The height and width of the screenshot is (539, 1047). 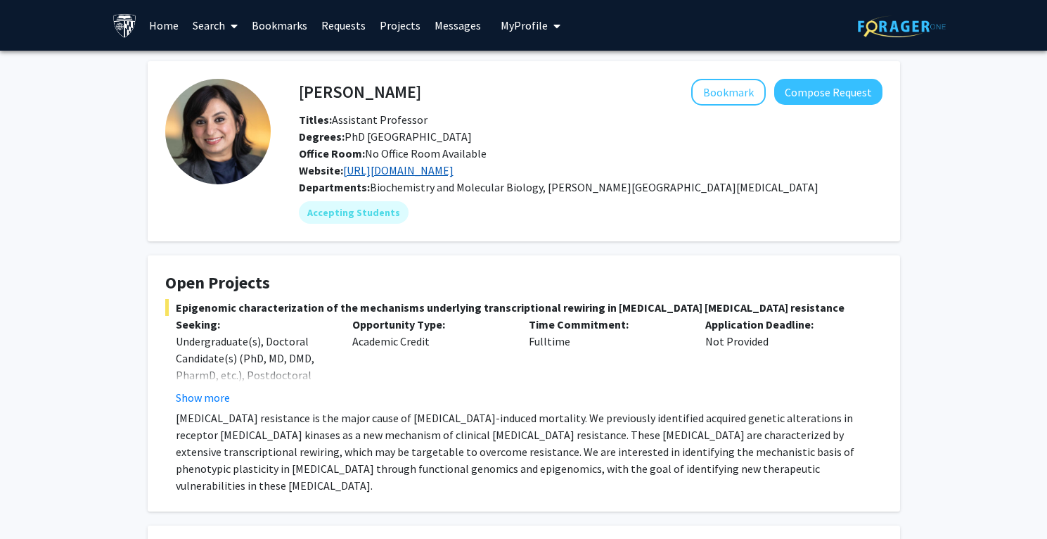 What do you see at coordinates (124, 25) in the screenshot?
I see `img: Johns Hopkins University Logo` at bounding box center [124, 25].